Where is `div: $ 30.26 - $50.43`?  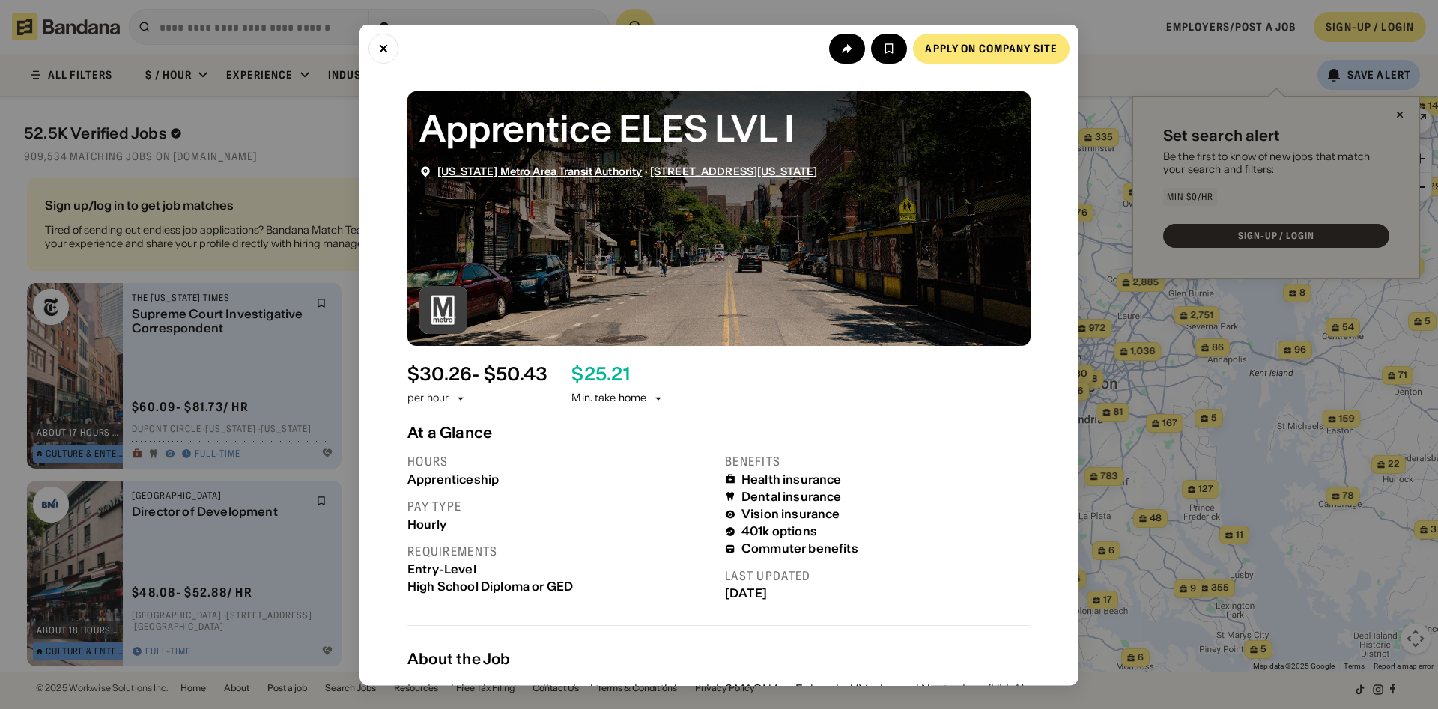 div: $ 30.26 - $50.43 is located at coordinates (477, 374).